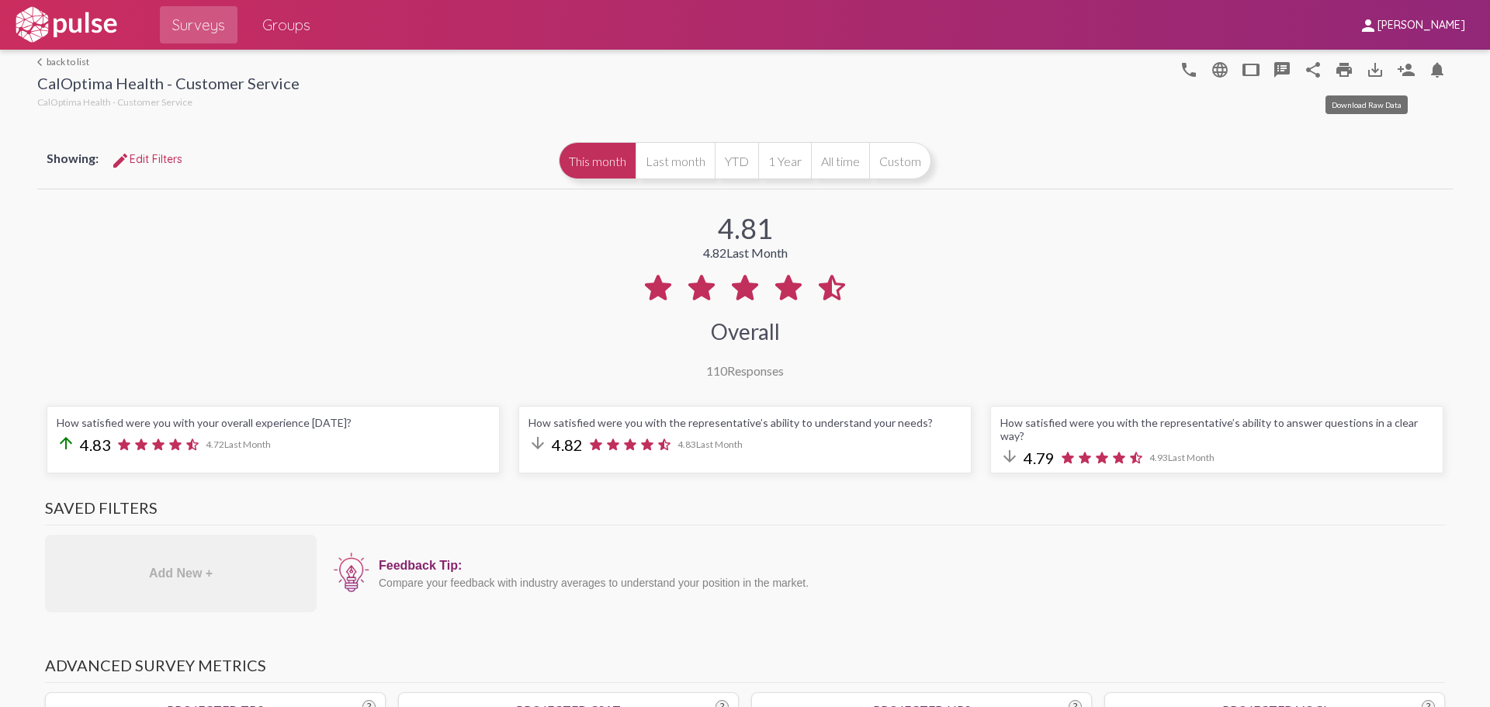  I want to click on button: Person, so click(1407, 69).